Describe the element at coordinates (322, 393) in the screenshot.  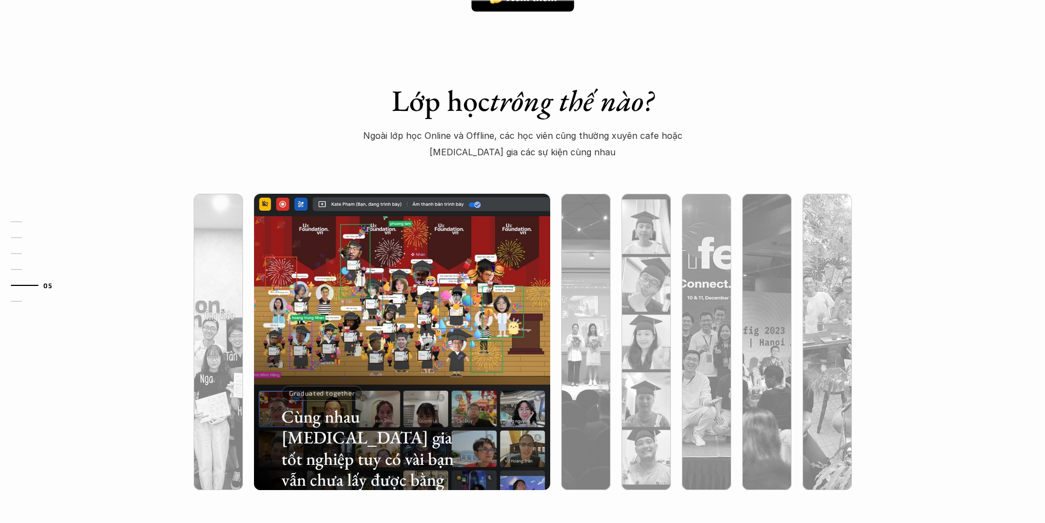
I see `p: Graduated together` at that location.